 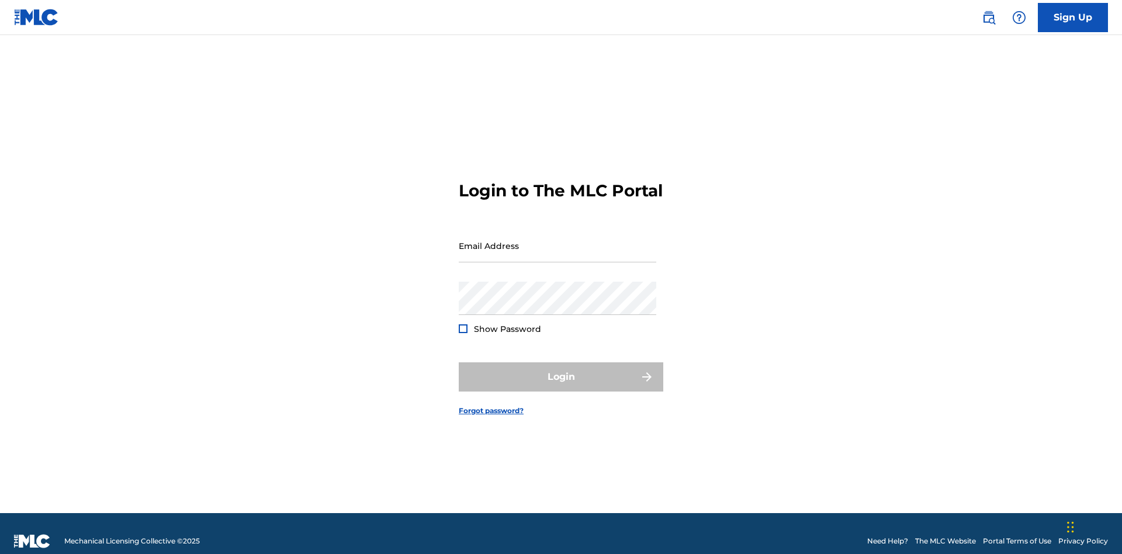 What do you see at coordinates (1019, 18) in the screenshot?
I see `div: Help` at bounding box center [1019, 18].